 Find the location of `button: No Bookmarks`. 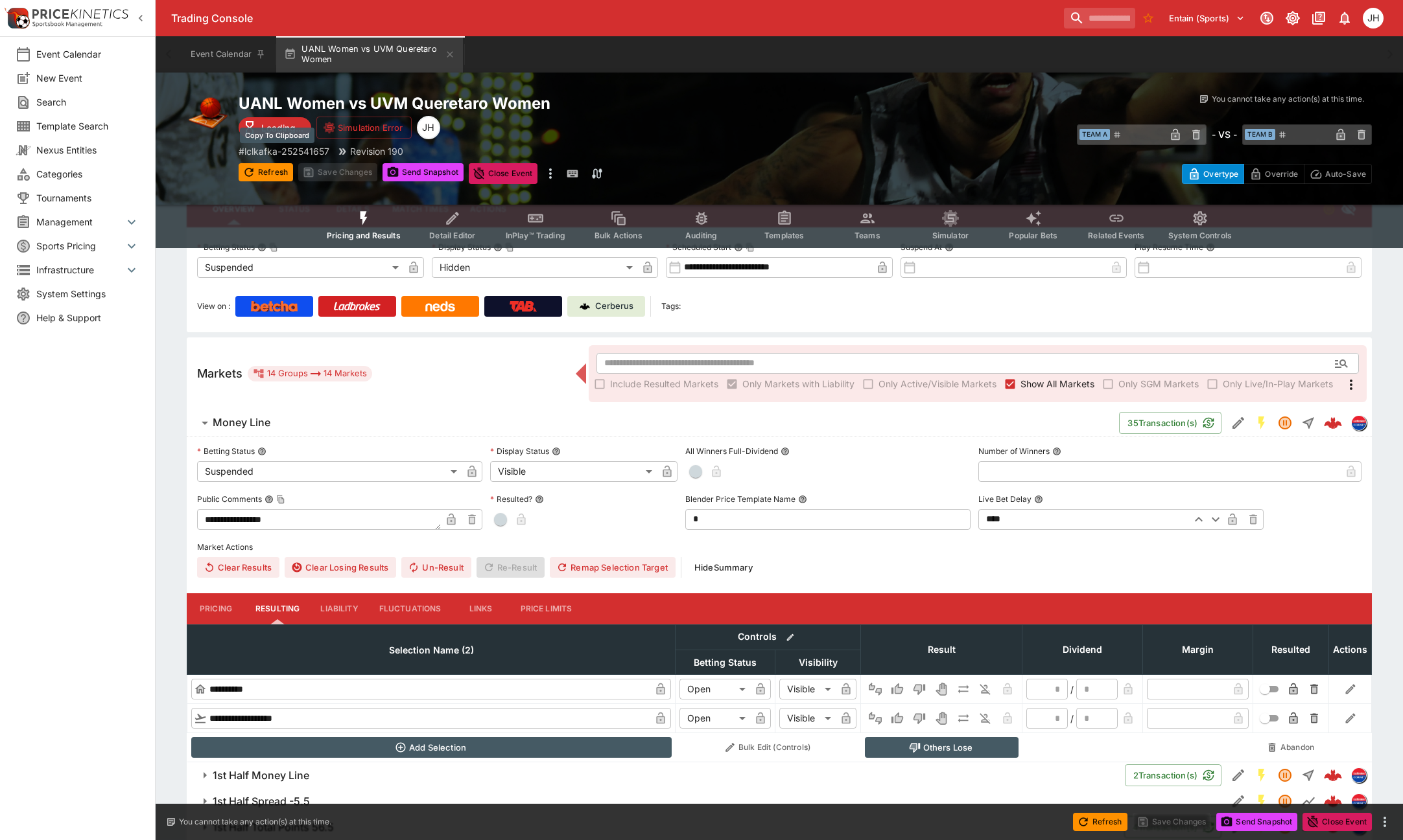

button: No Bookmarks is located at coordinates (1148, 18).